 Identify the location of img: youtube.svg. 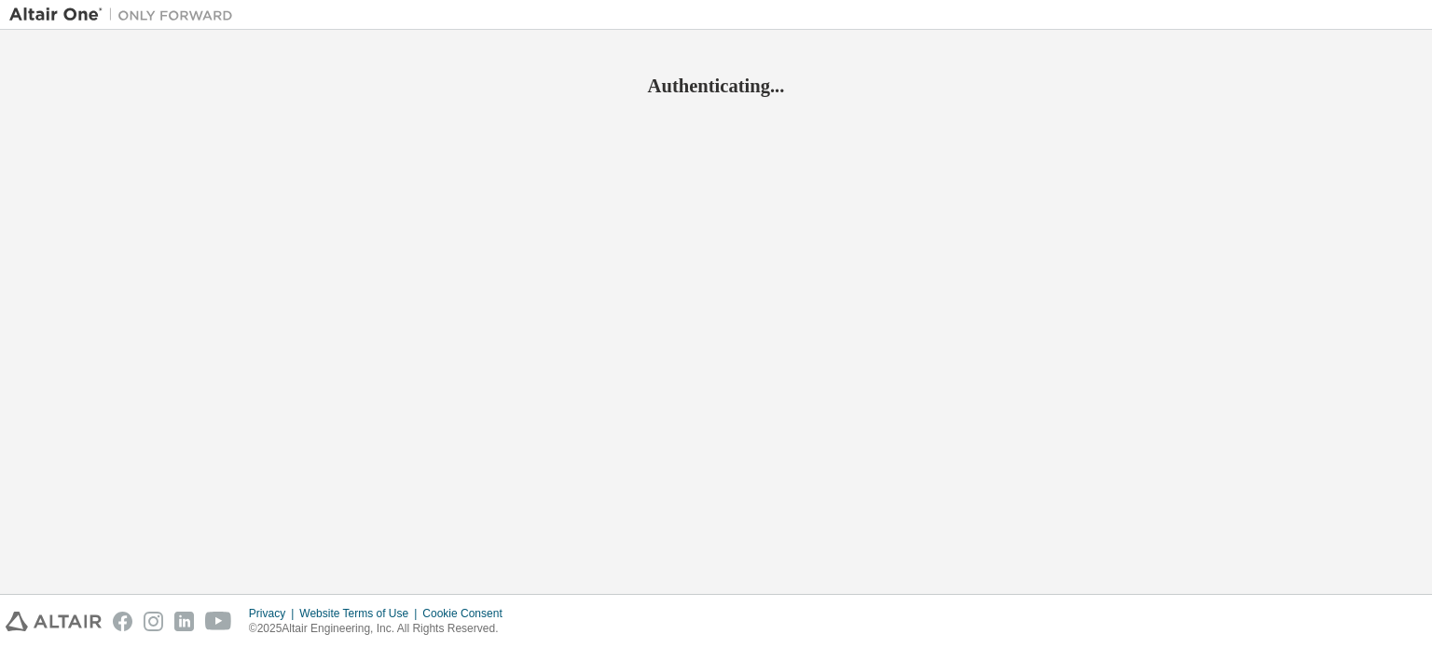
(218, 621).